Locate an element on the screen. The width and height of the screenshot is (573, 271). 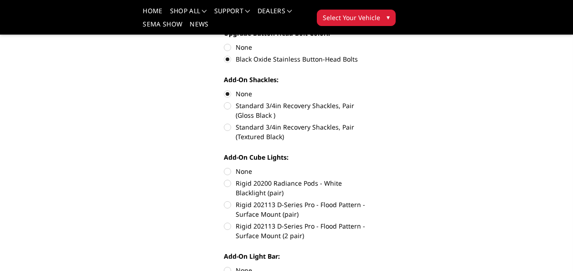
a: Support is located at coordinates (232, 14).